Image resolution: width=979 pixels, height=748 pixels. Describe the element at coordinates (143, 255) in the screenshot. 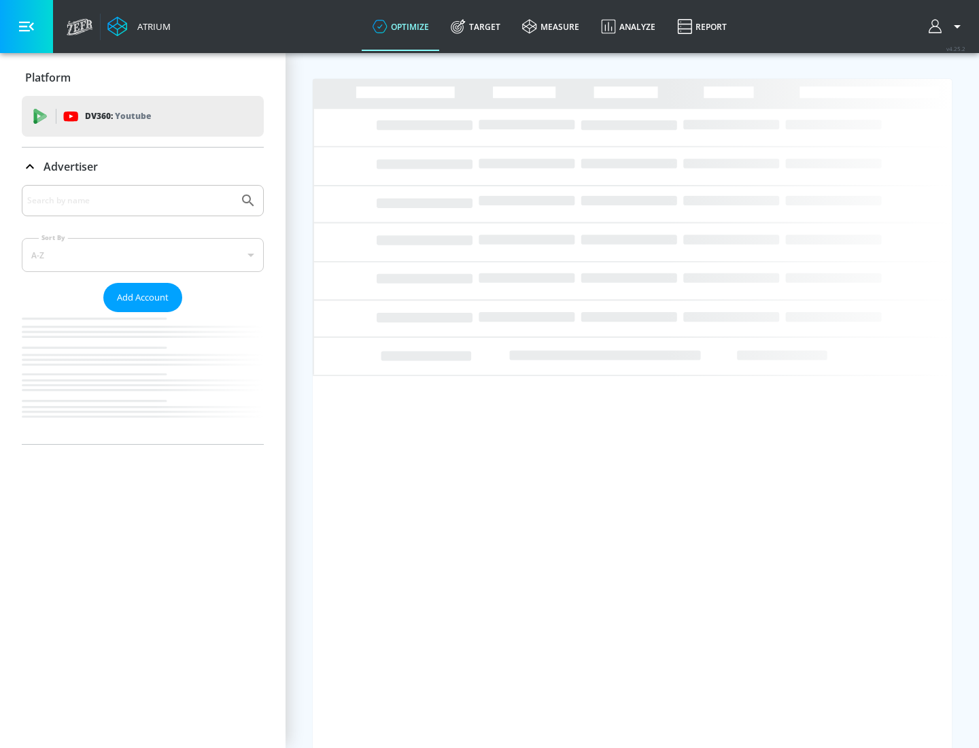

I see `div: A-Z` at that location.